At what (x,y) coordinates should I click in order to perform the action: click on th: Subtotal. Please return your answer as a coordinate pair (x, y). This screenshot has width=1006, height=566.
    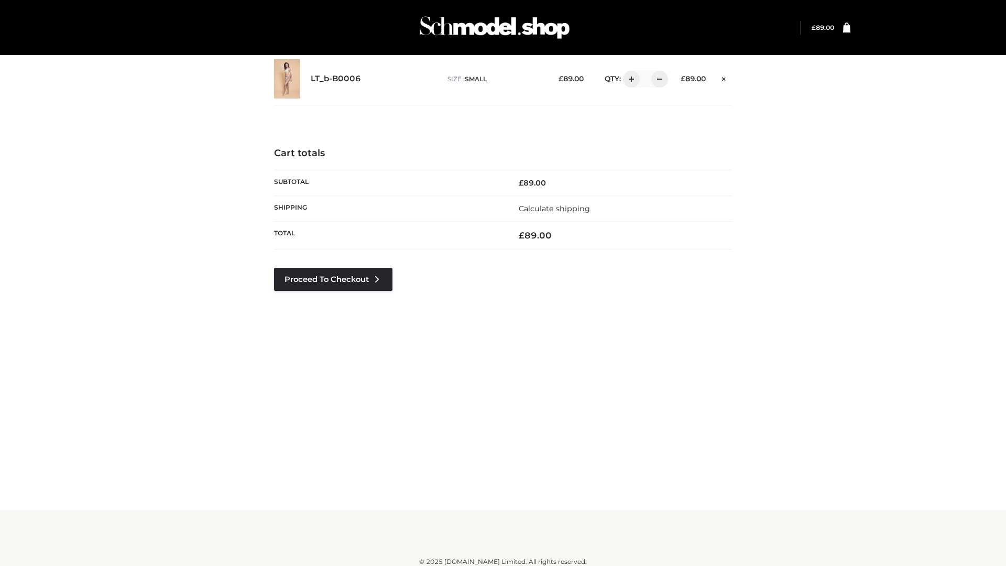
    Looking at the image, I should click on (388, 182).